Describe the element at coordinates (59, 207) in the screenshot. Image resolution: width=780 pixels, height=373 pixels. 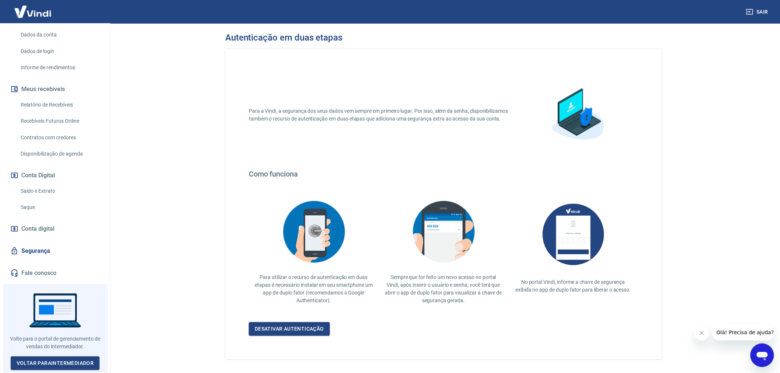
I see `a: Saque` at that location.